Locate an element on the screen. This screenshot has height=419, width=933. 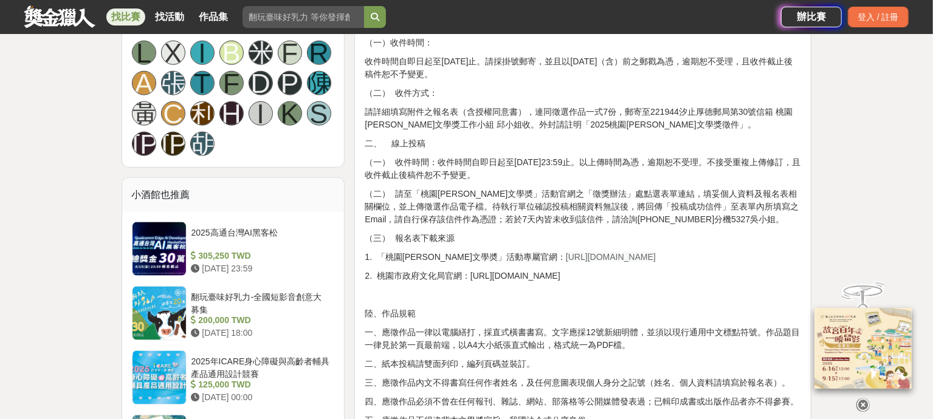
div: L is located at coordinates (144, 53).